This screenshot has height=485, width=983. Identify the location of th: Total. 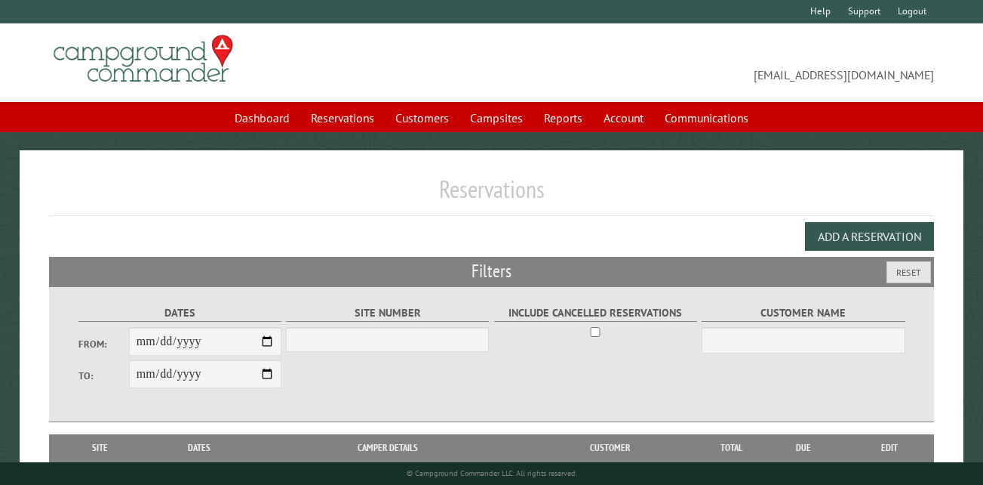
(732, 448).